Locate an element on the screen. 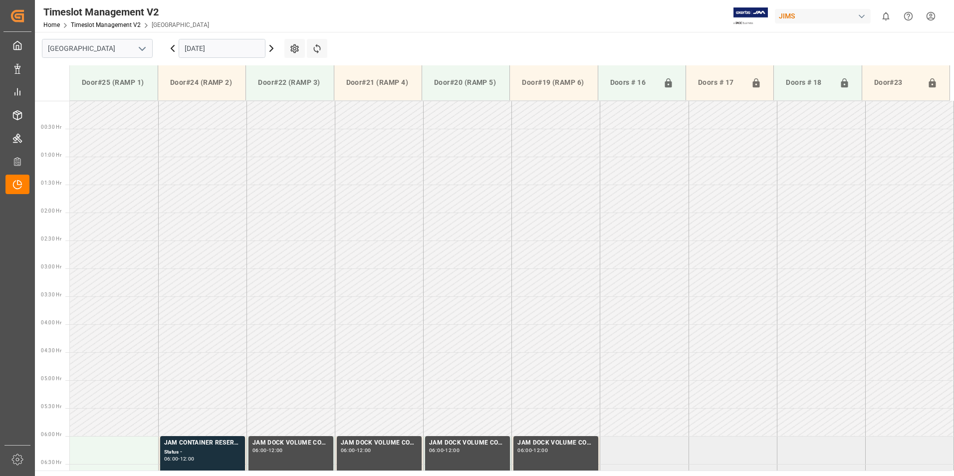 This screenshot has width=954, height=476. span: 05:00 Hr is located at coordinates (51, 378).